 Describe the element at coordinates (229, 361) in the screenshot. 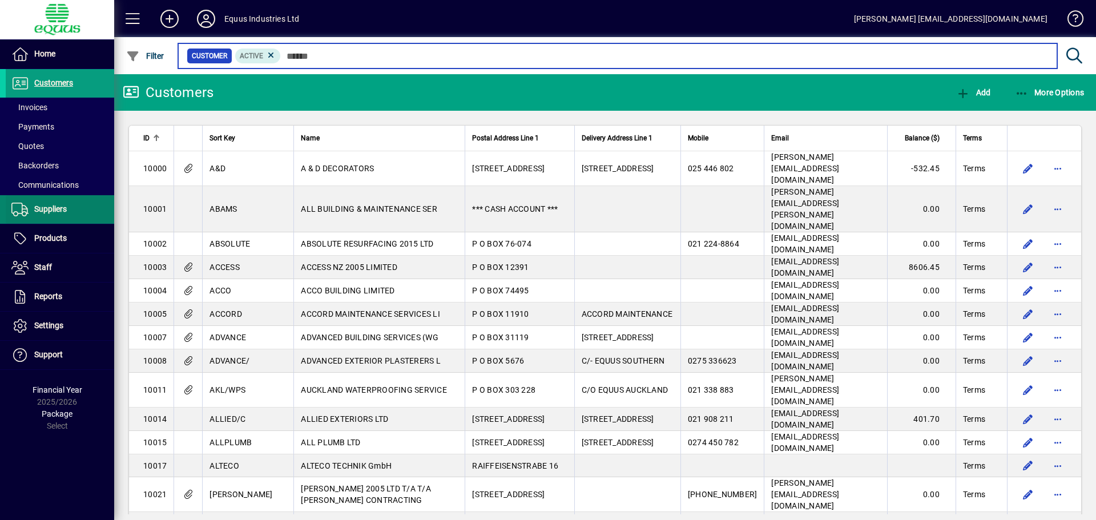

I see `span: ADVANCE/` at that location.